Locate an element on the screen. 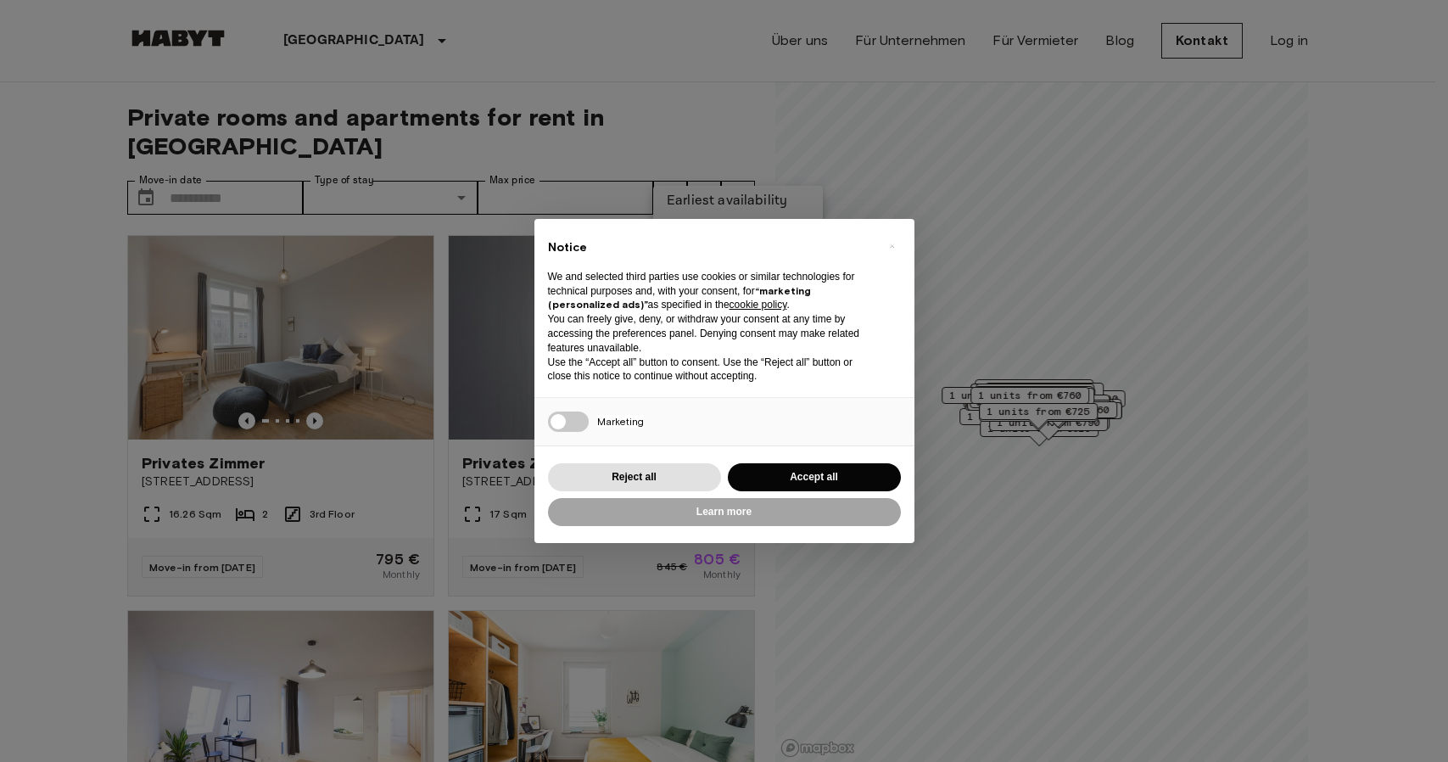  h2: Notice is located at coordinates (711, 248).